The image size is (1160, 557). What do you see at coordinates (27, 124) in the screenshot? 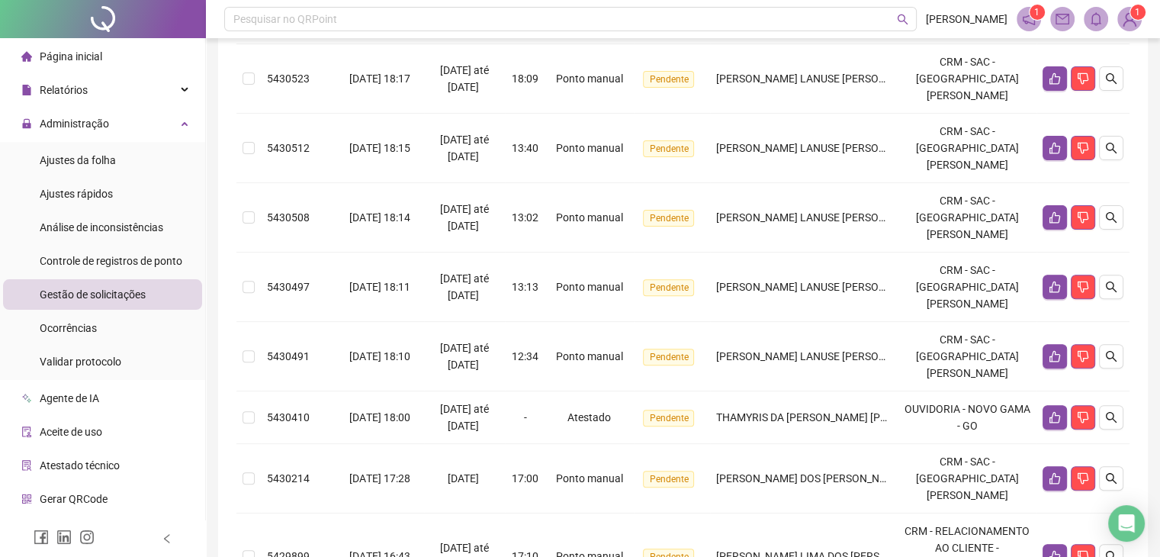
I see `span: lock` at bounding box center [27, 124].